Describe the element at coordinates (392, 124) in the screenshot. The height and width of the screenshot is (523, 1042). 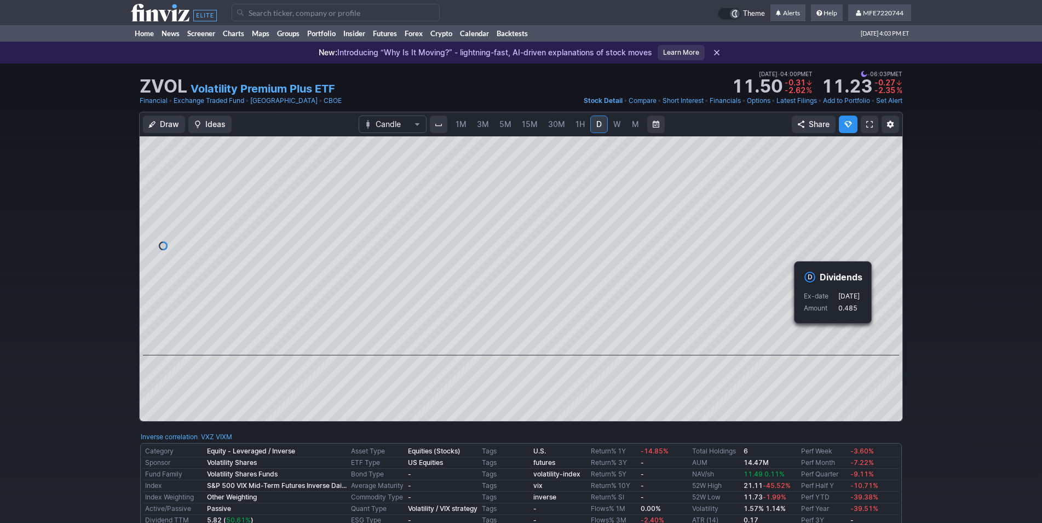
I see `span: Candle` at that location.